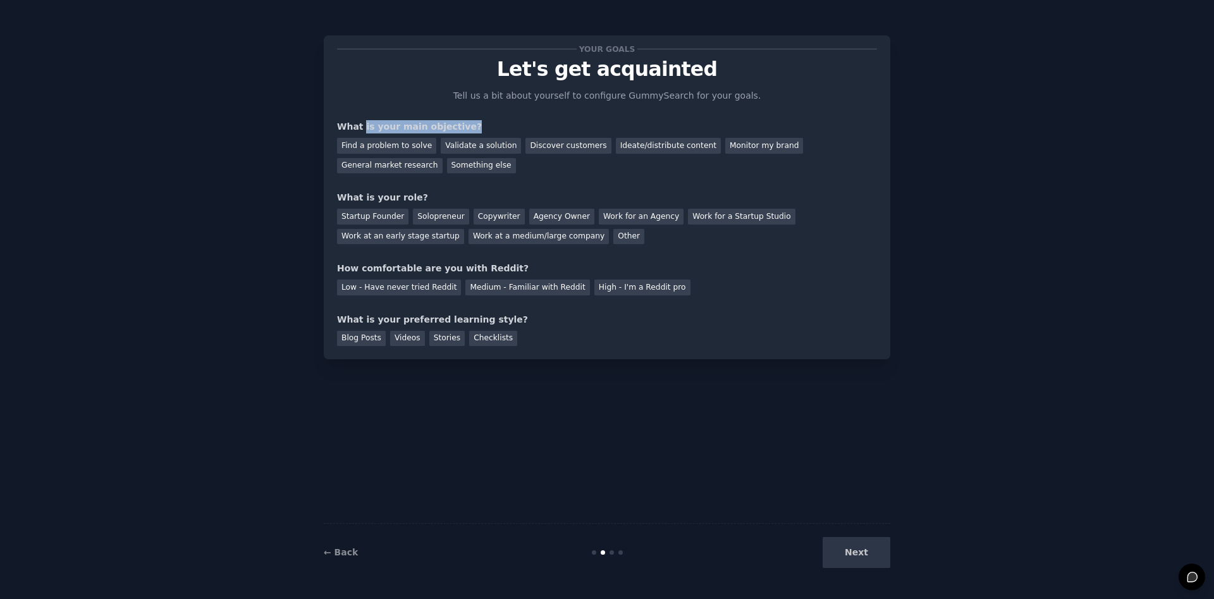  I want to click on div: Solopreneur, so click(441, 216).